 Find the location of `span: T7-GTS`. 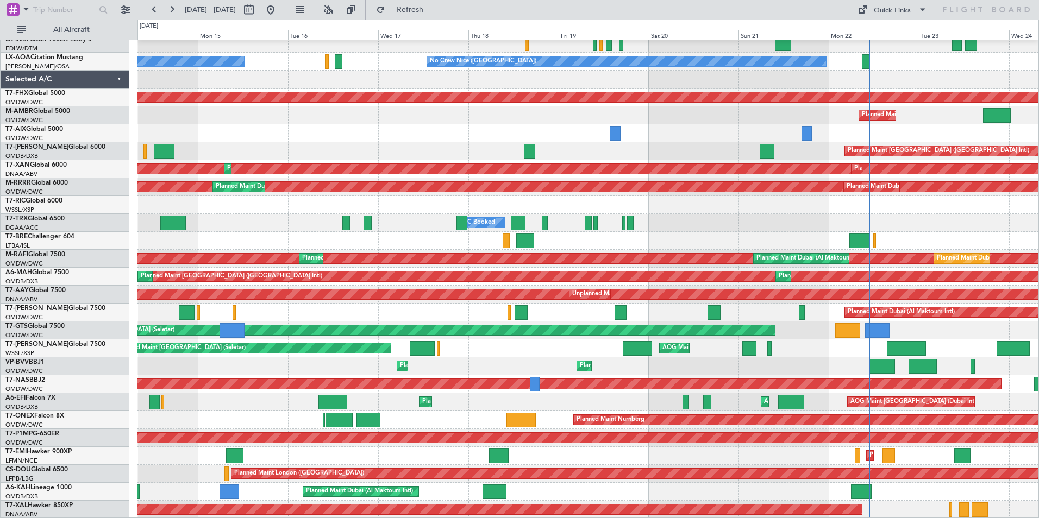

span: T7-GTS is located at coordinates (16, 327).